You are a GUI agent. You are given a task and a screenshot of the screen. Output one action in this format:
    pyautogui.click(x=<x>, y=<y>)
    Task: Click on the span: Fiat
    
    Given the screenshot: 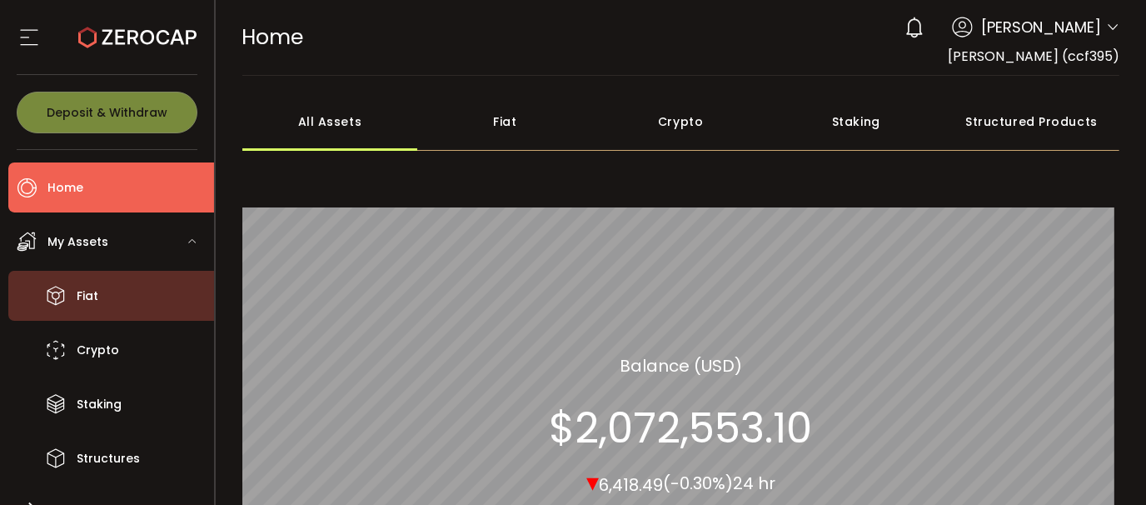 What is the action you would take?
    pyautogui.click(x=87, y=296)
    